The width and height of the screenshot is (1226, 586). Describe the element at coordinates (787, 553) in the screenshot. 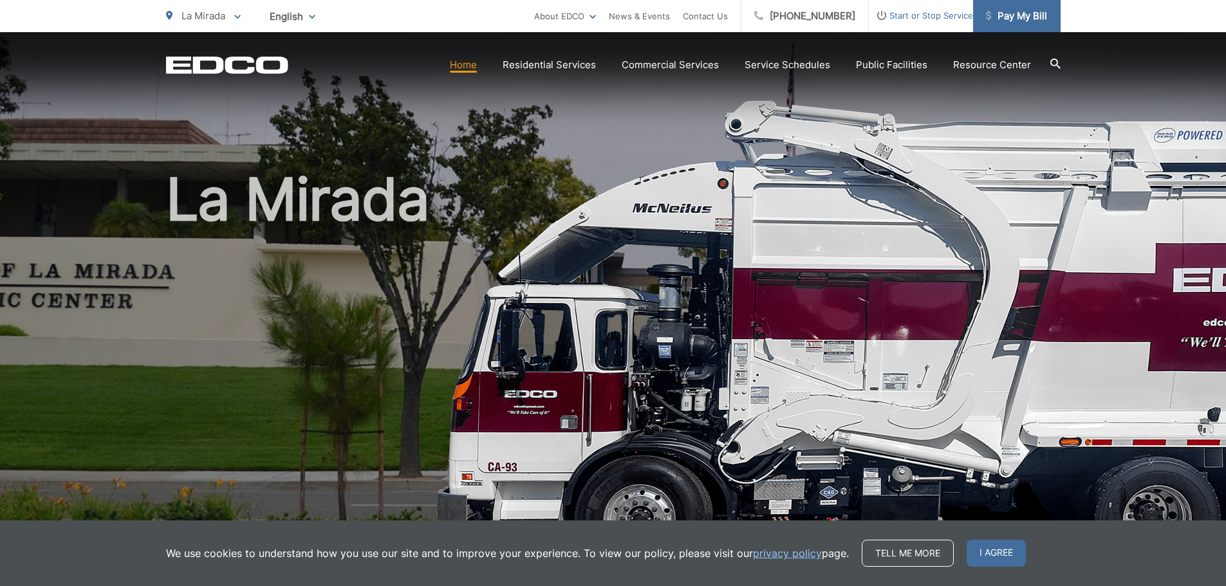

I see `a: privacy policy` at that location.